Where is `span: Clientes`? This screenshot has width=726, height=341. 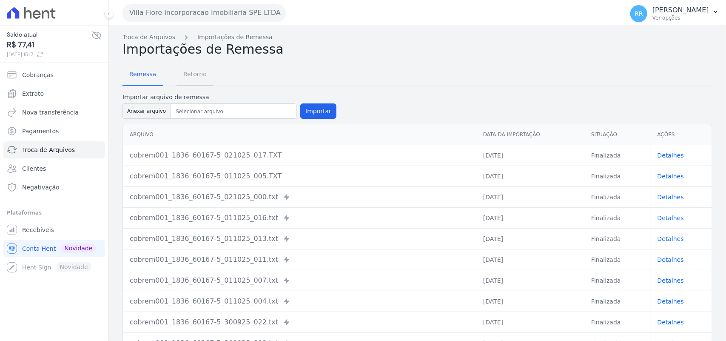
span: Clientes is located at coordinates (34, 168).